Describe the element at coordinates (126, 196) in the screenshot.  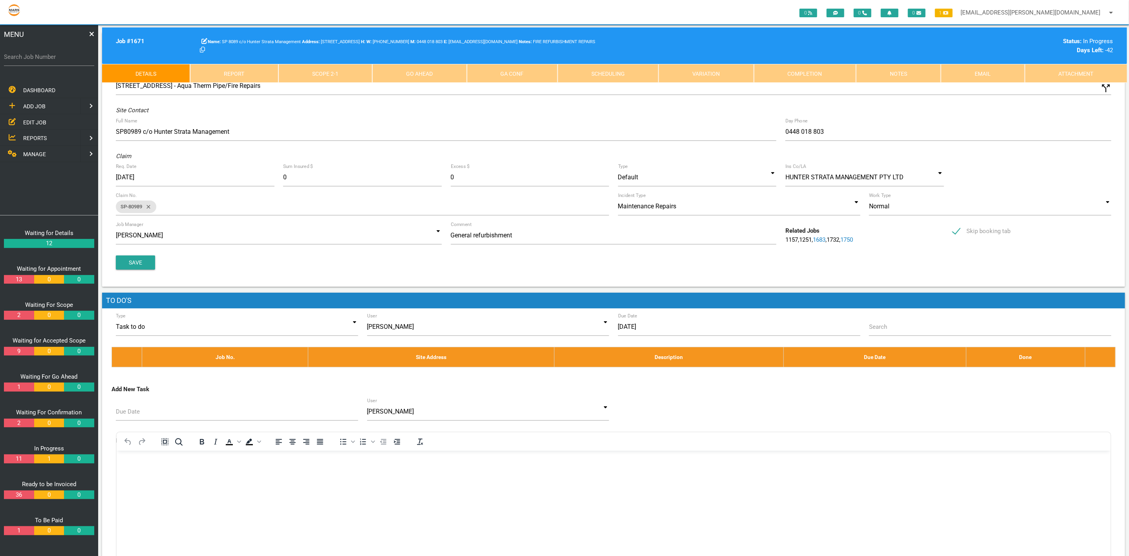
I see `label: Claim No.` at that location.